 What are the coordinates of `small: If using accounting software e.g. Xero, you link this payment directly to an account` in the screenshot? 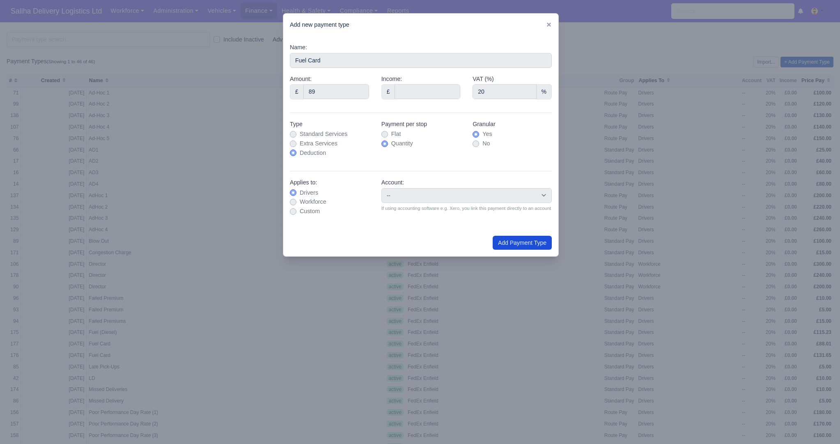 It's located at (467, 208).